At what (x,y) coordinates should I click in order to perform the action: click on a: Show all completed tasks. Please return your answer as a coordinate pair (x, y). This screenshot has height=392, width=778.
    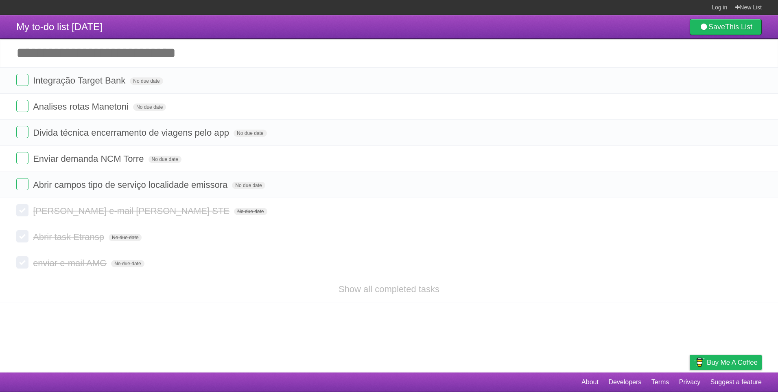
    Looking at the image, I should click on (389, 289).